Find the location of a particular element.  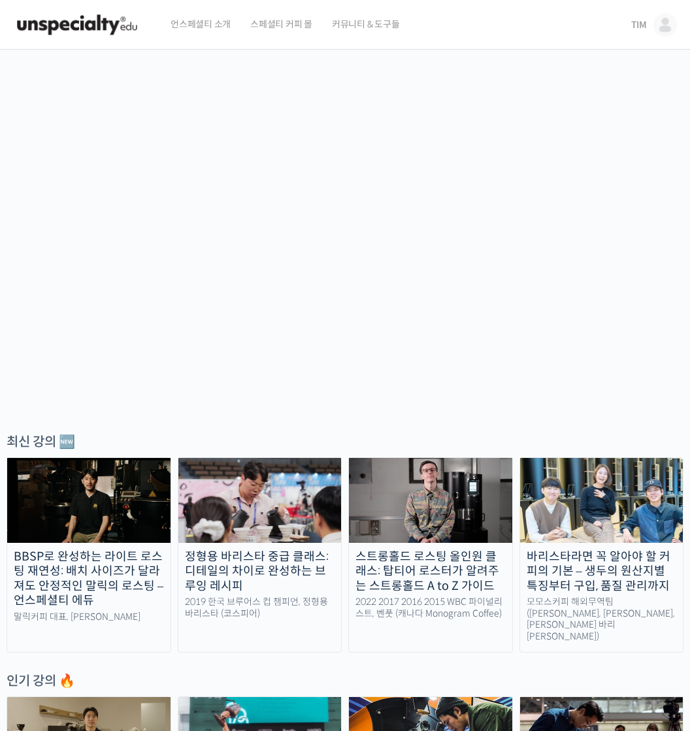

div: 인기 강의 🔥 is located at coordinates (345, 681).